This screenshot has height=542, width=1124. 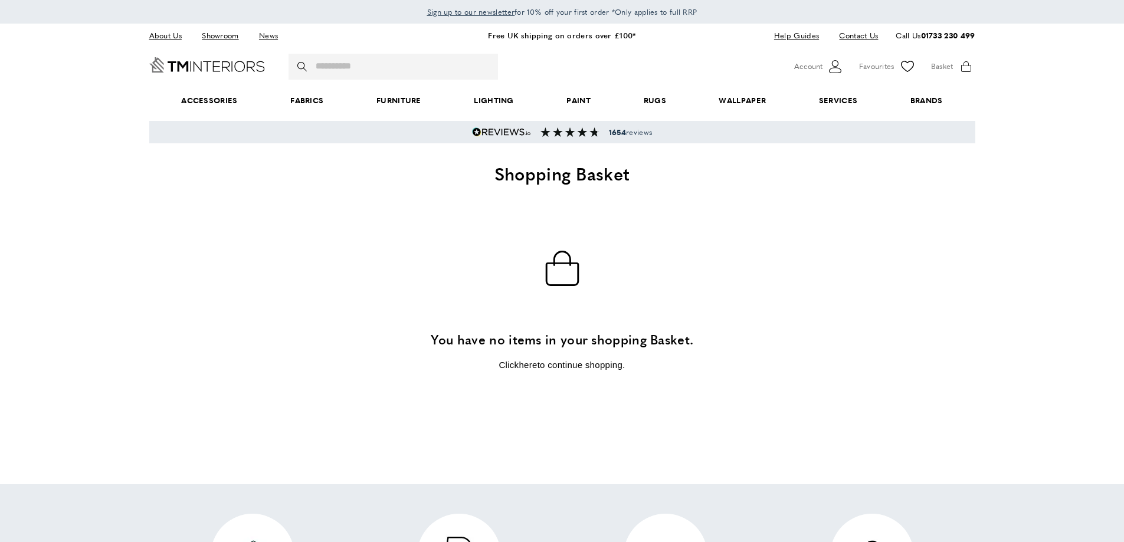 What do you see at coordinates (563, 173) in the screenshot?
I see `span: Shopping Basket` at bounding box center [563, 173].